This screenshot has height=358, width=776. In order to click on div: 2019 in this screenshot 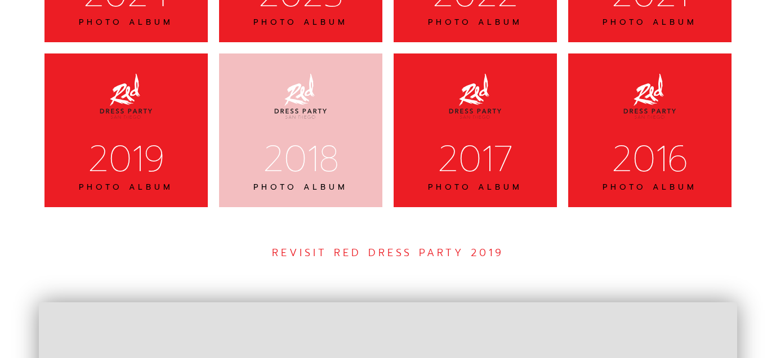, I will do `click(126, 159)`.